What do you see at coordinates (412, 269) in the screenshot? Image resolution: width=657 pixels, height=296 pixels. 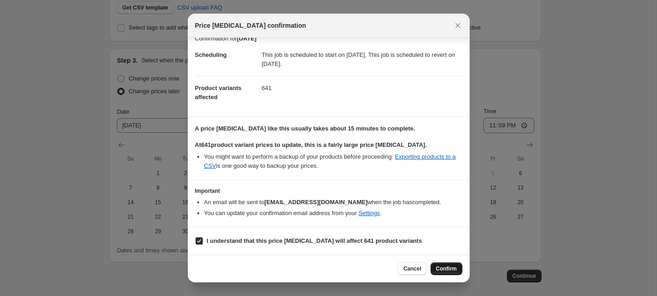 I see `button: Cancel` at bounding box center [412, 269].